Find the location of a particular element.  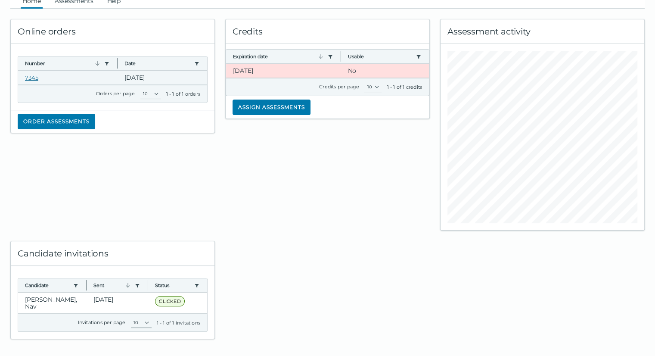

label: Credits per page is located at coordinates (339, 87).